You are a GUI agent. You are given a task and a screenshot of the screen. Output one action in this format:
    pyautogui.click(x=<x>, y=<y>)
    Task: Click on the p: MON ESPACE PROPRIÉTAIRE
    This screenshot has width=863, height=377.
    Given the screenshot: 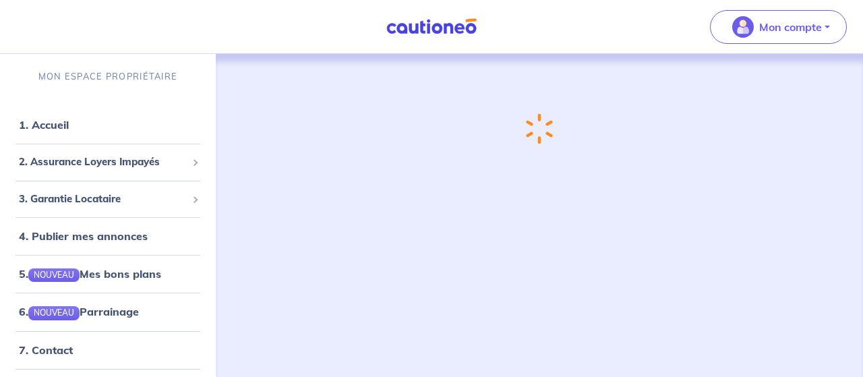 What is the action you would take?
    pyautogui.click(x=108, y=76)
    